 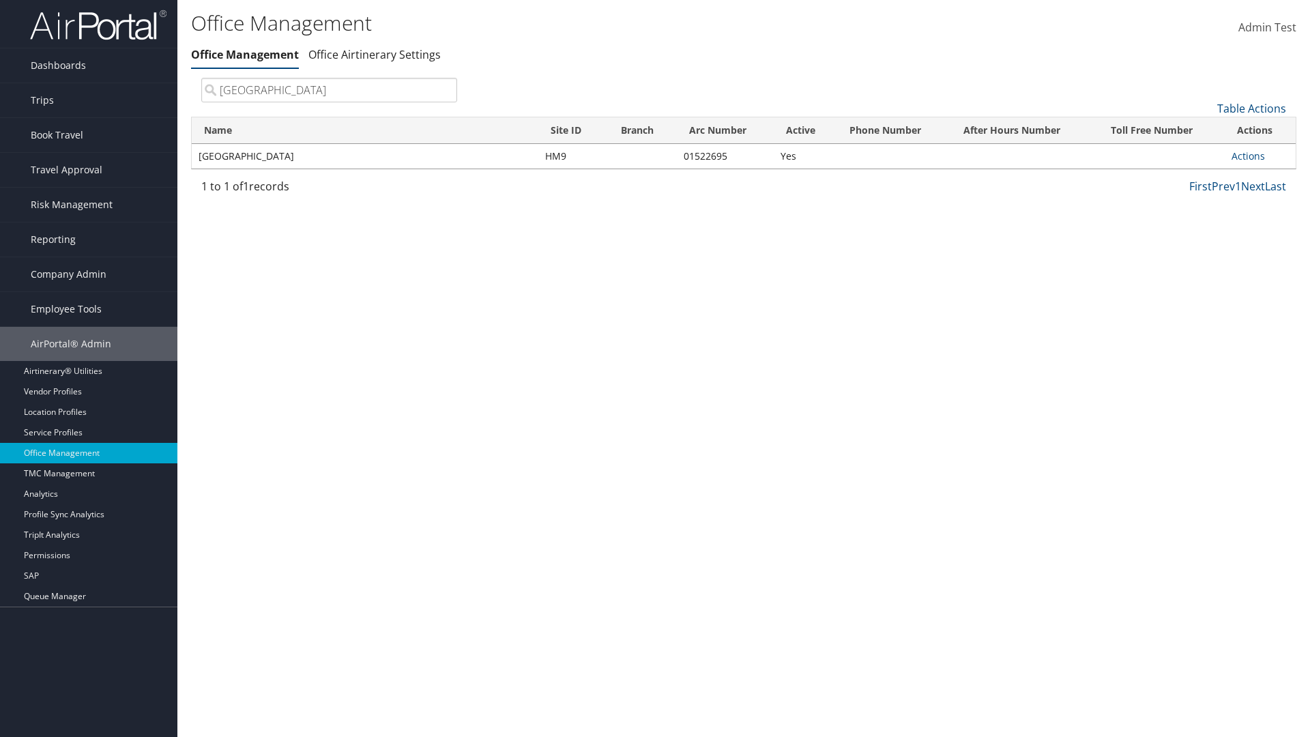 I want to click on th: Toll Free Number: activate to sort column ascending, so click(x=1161, y=130).